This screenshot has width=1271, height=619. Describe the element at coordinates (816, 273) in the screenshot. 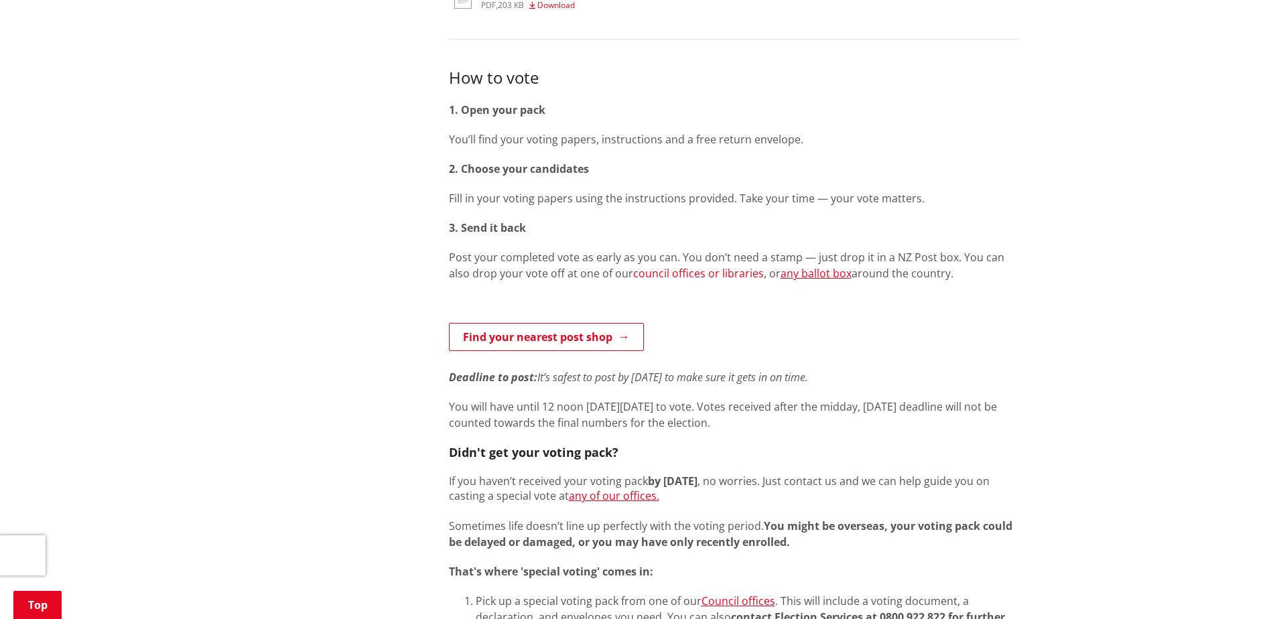

I see `a: any ballot box` at that location.